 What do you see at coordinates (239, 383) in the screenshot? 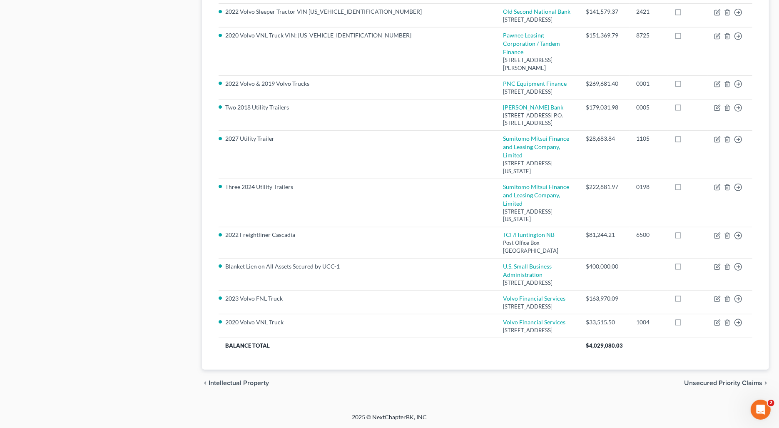
I see `span: Intellectual Property` at bounding box center [239, 383].